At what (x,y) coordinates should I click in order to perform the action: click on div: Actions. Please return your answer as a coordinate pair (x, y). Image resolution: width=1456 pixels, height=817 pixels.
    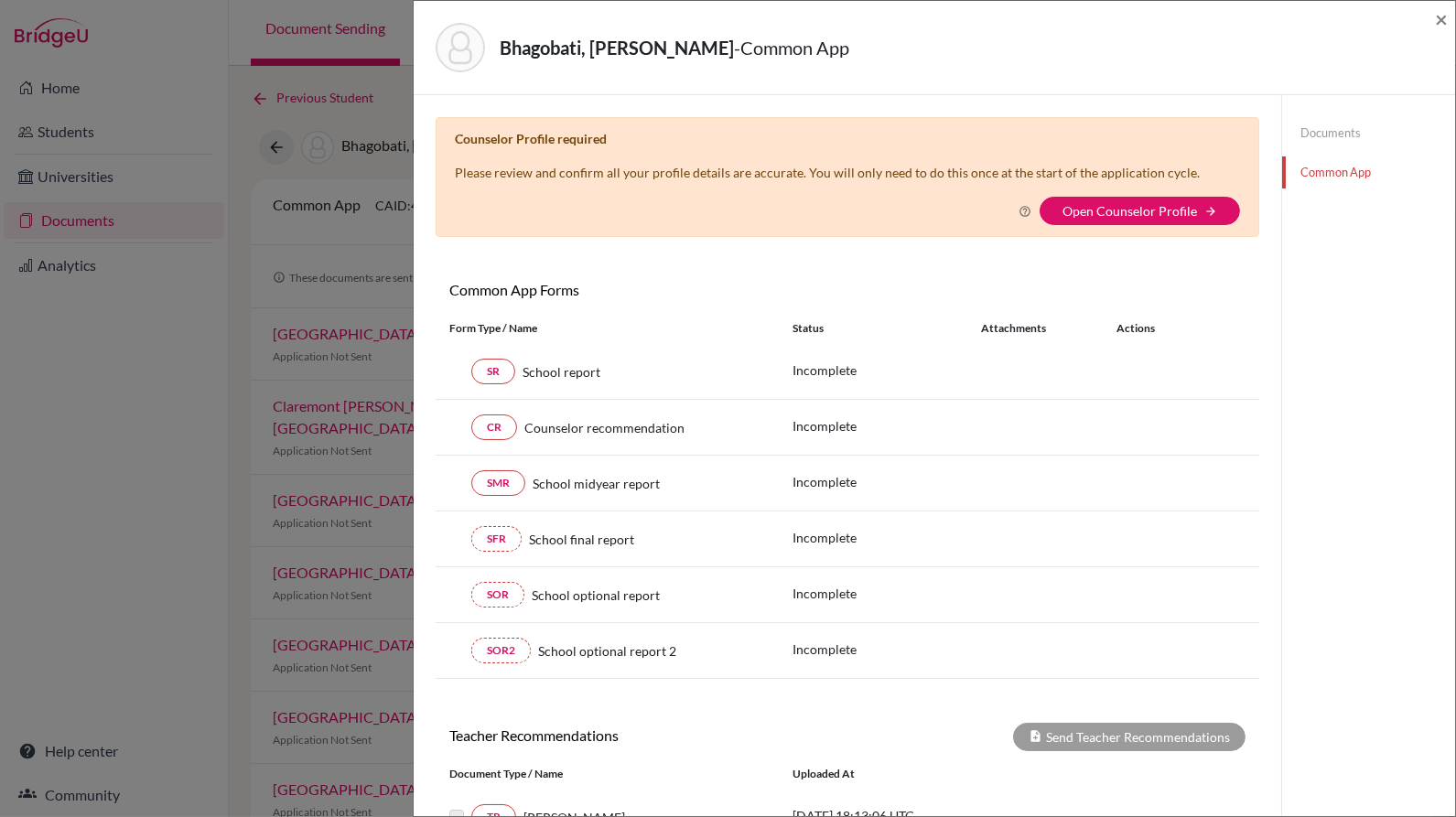
    Looking at the image, I should click on (1152, 328).